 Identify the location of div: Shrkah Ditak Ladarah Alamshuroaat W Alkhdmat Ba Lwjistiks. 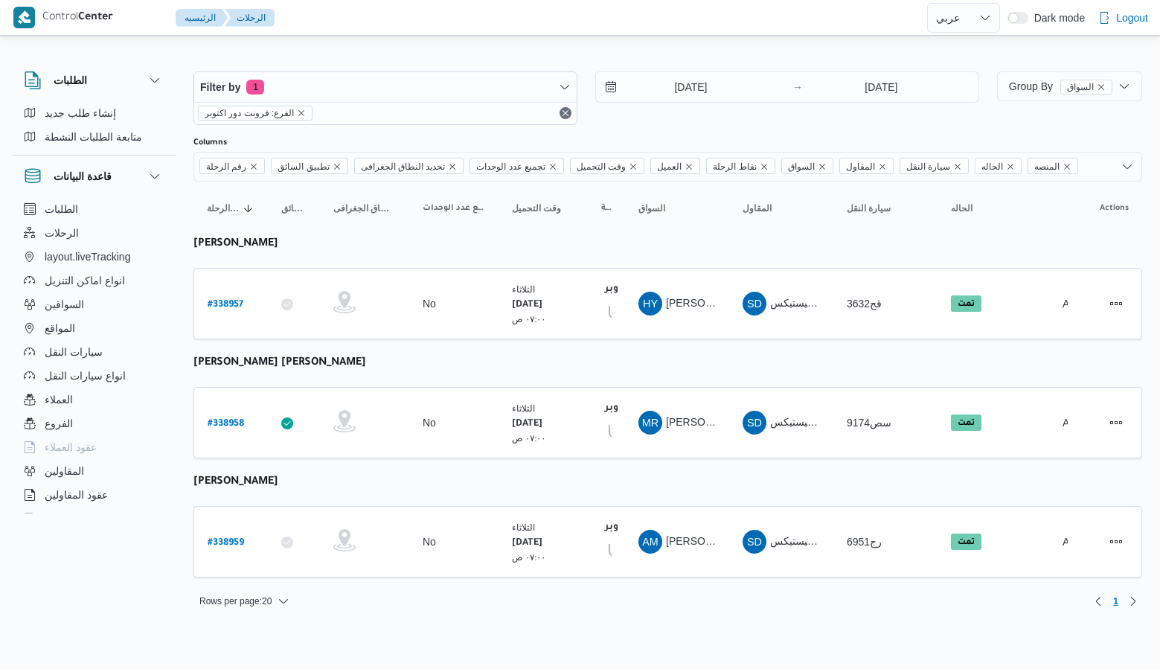
(754, 423).